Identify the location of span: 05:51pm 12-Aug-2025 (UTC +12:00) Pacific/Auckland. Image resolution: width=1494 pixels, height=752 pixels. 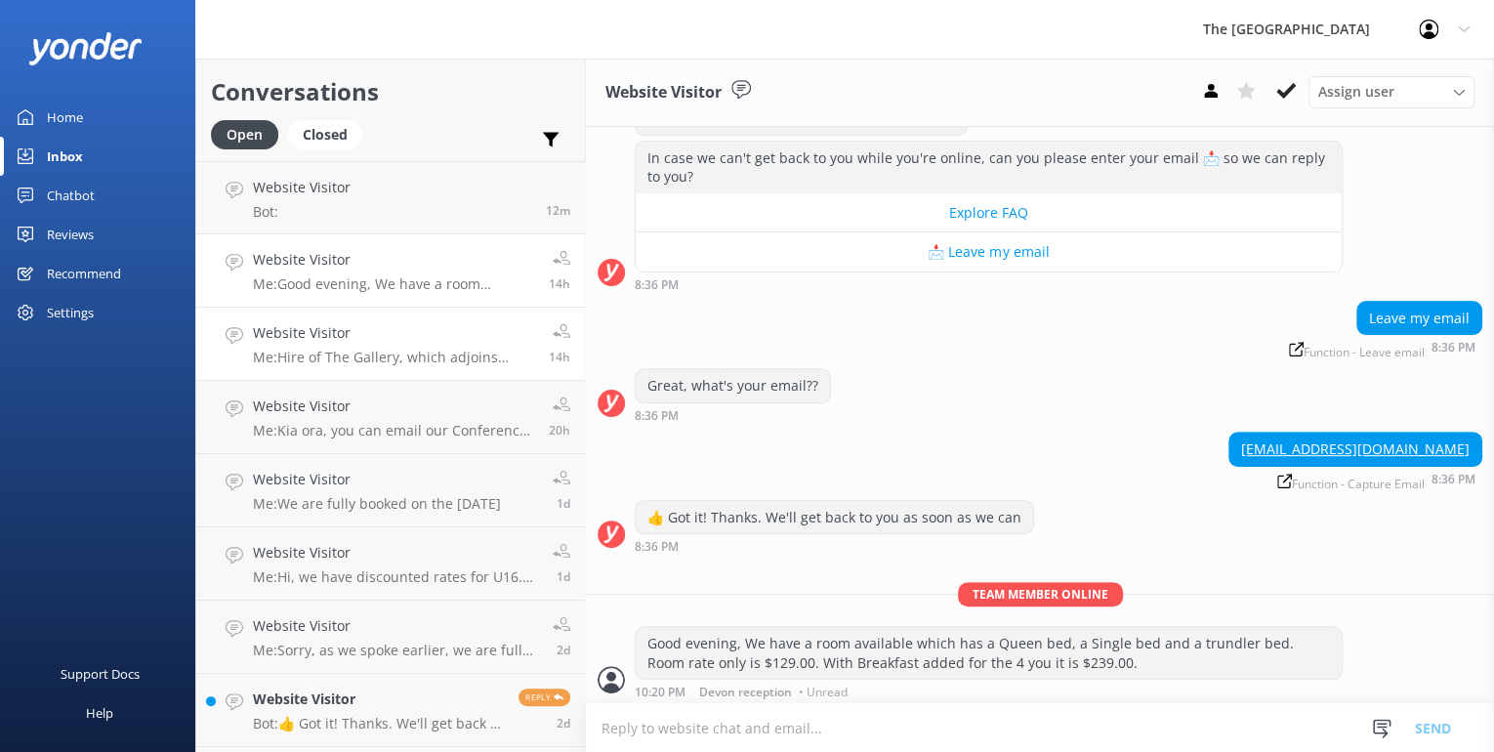
(563, 576).